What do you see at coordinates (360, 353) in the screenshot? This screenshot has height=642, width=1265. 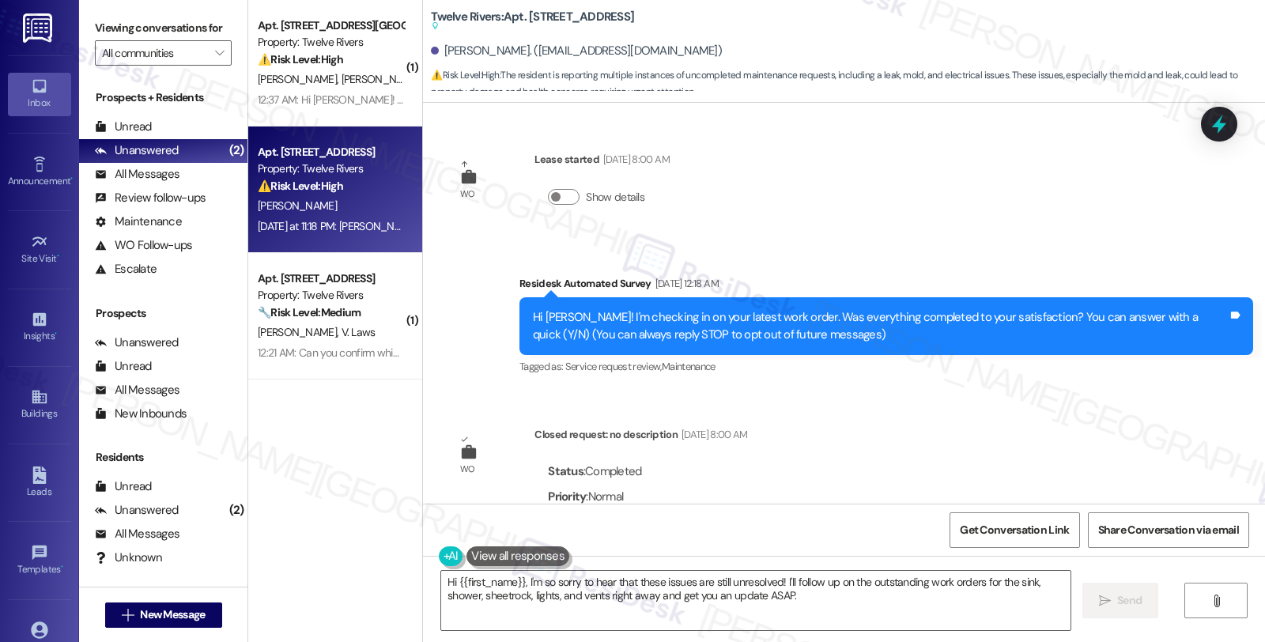 I see `div: 12:21 AM: Can you confirm which work order?` at bounding box center [360, 353].